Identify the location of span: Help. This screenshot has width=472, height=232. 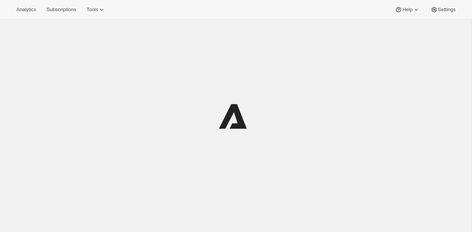
(407, 10).